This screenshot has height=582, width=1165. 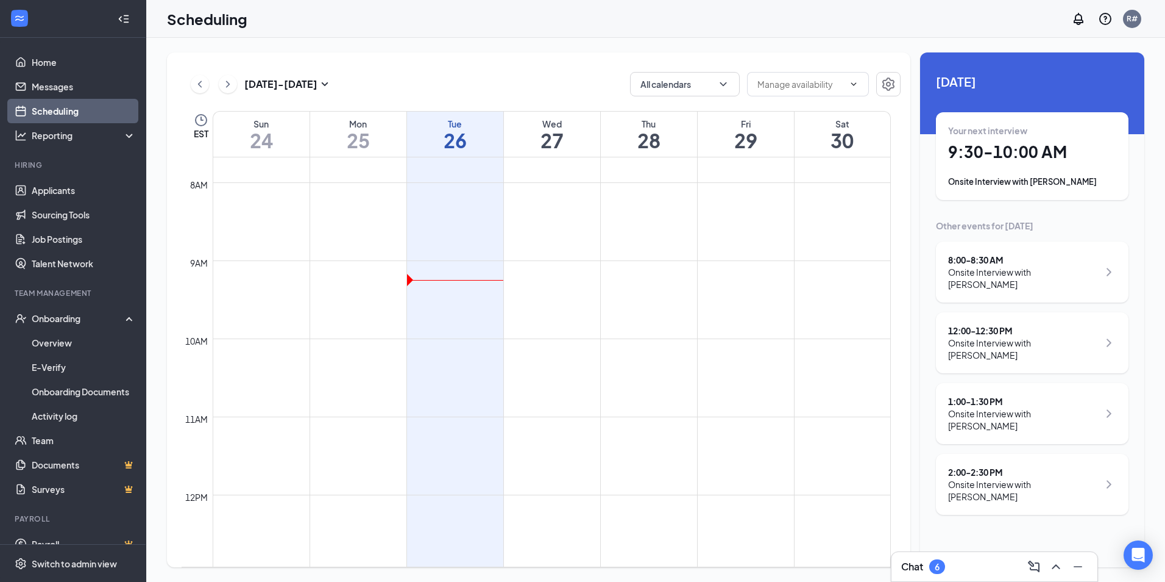 I want to click on a: SurveysCrown, so click(x=84, y=489).